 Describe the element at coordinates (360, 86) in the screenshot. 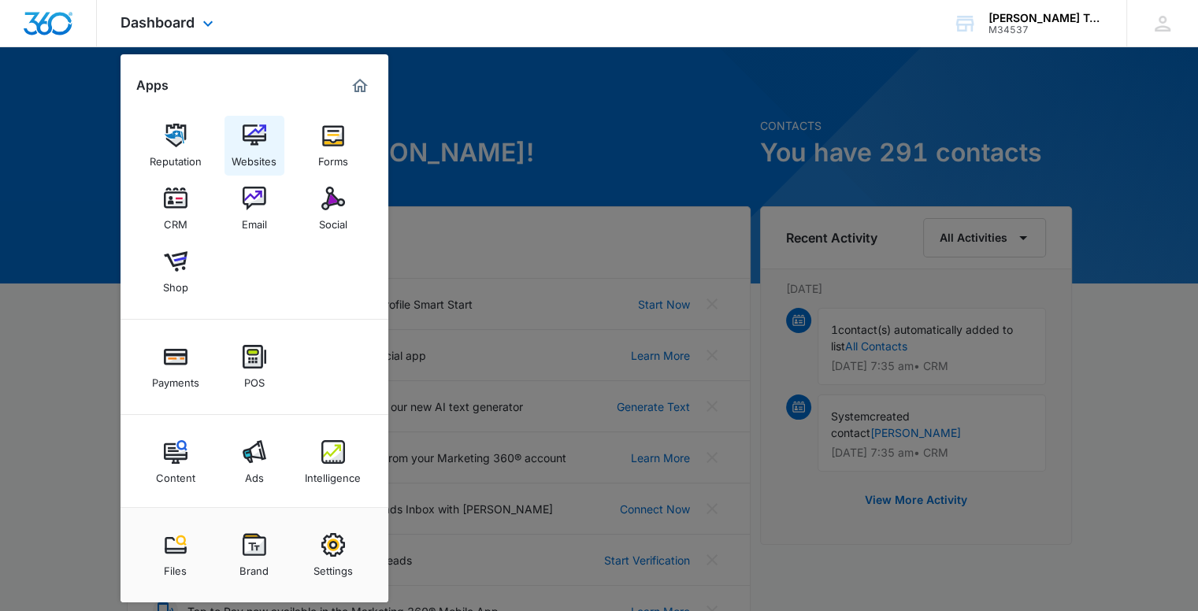

I see `a: Marketing 360® Dashboard` at that location.